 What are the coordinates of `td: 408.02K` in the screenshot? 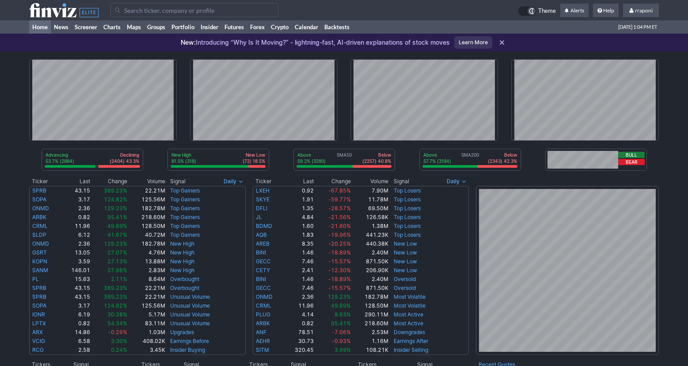 It's located at (147, 341).